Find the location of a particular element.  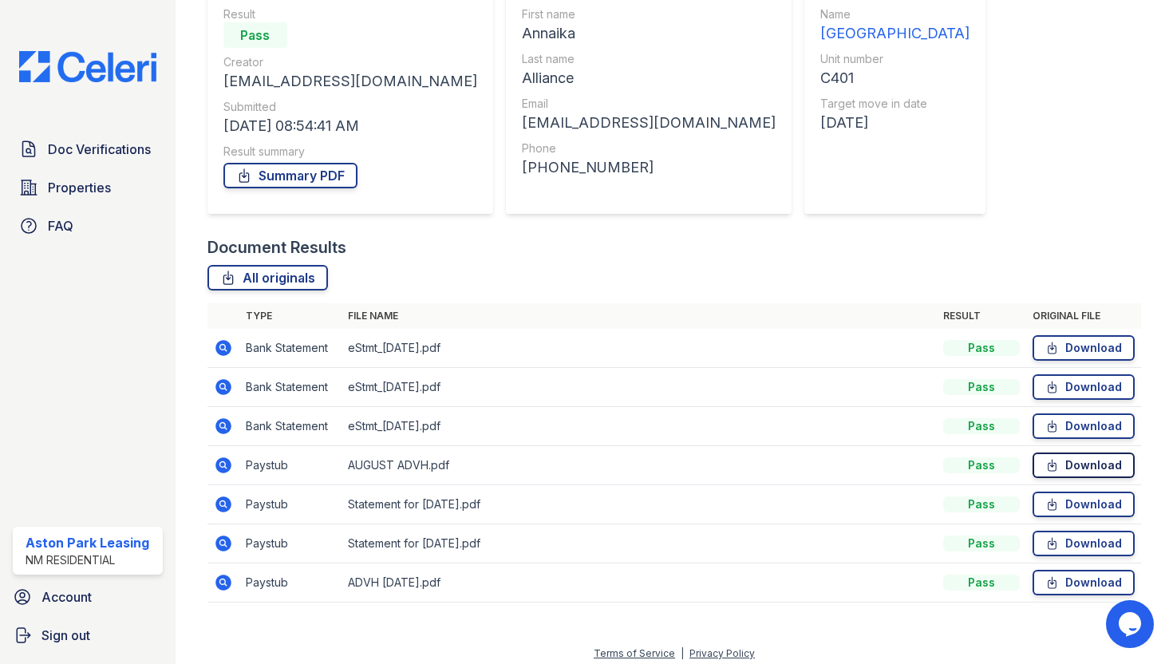

span: Account is located at coordinates (66, 597).